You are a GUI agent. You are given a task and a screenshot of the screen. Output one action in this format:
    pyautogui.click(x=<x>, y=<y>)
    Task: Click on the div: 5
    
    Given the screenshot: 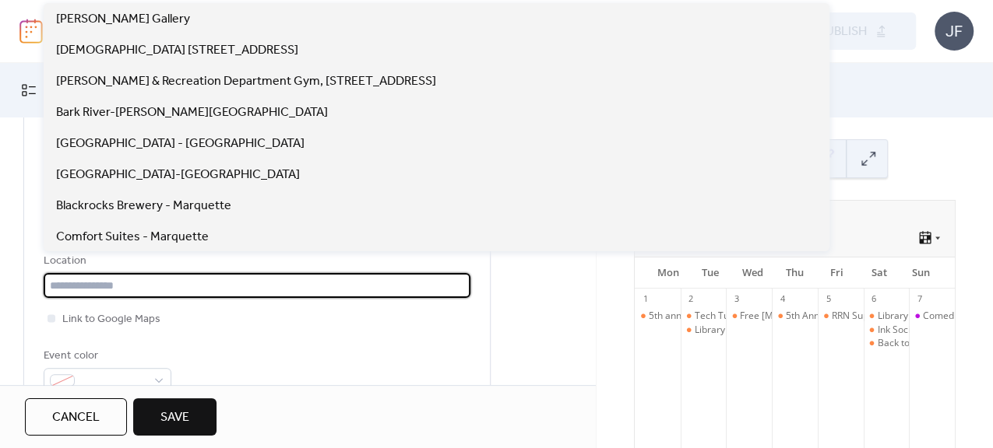 What is the action you would take?
    pyautogui.click(x=828, y=299)
    